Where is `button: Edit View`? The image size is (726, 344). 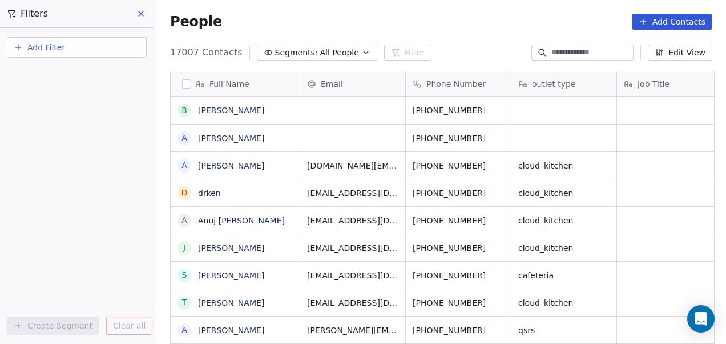
button: Edit View is located at coordinates (680, 53).